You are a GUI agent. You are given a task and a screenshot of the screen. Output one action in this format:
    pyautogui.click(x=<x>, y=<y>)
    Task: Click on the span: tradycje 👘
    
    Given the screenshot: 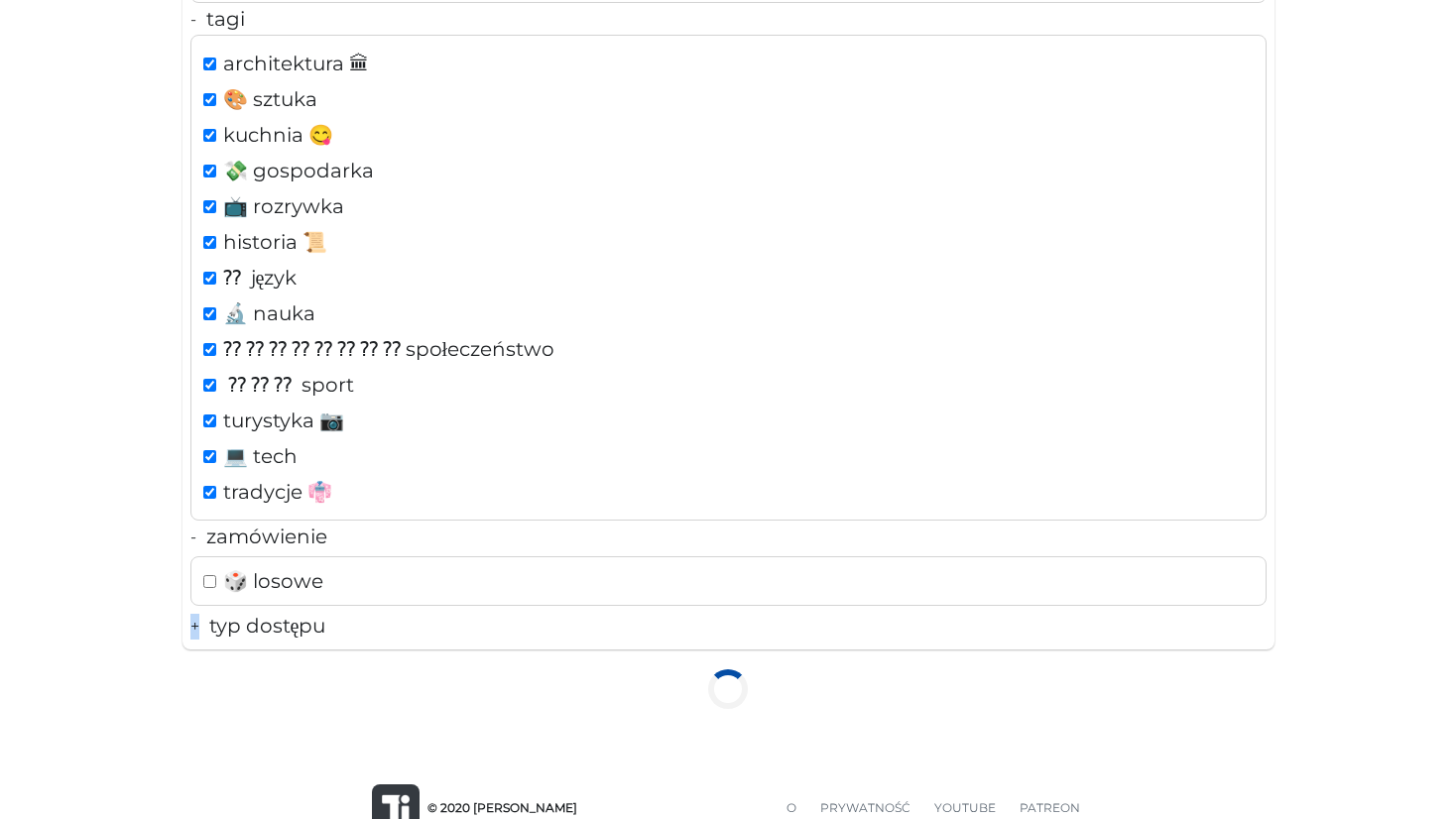 What is the action you would take?
    pyautogui.click(x=278, y=492)
    